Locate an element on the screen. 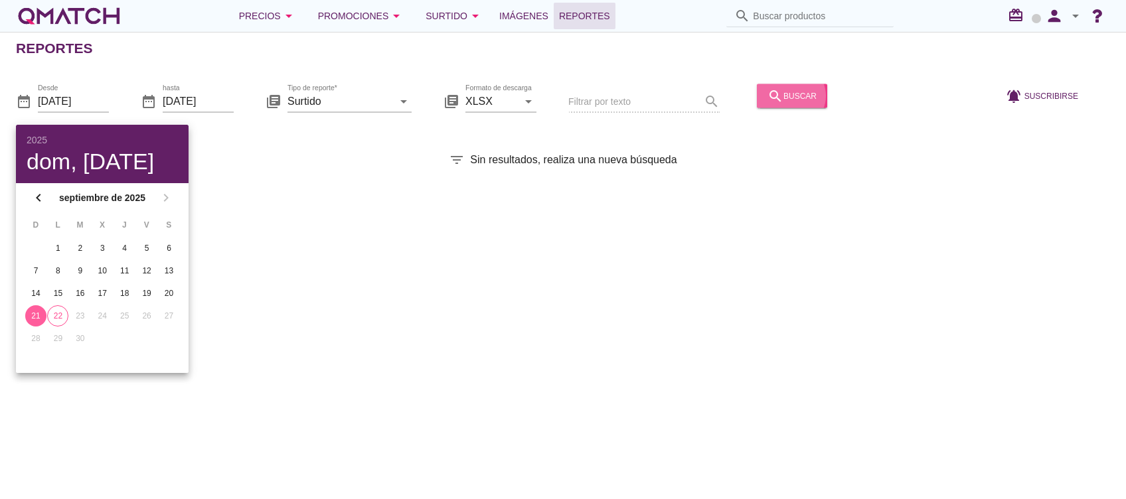  div: 17 is located at coordinates (102, 294).